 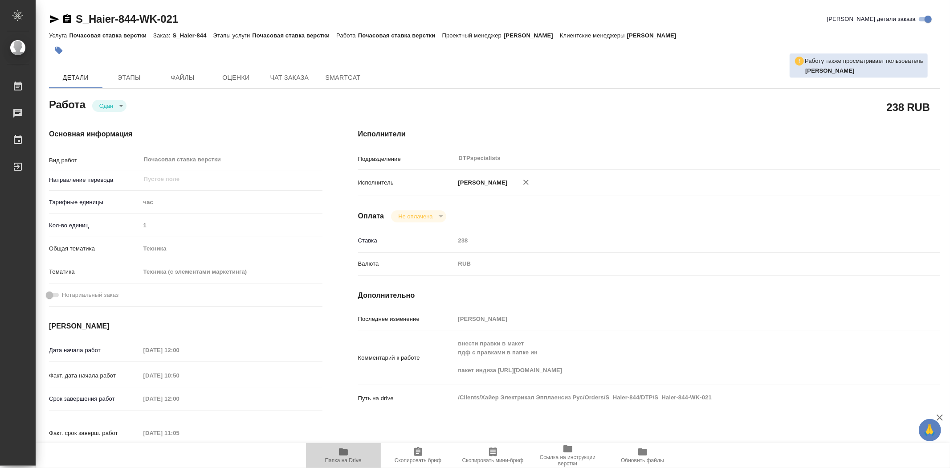 What do you see at coordinates (67, 19) in the screenshot?
I see `button: Скопировать ссылку` at bounding box center [67, 19].